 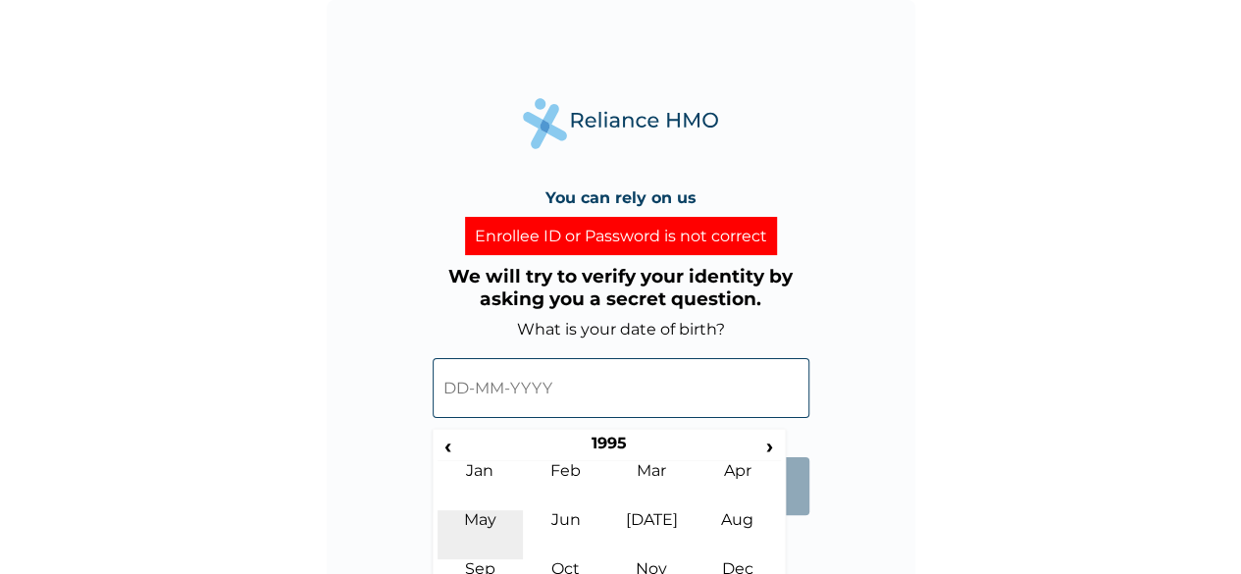 What do you see at coordinates (481, 485) in the screenshot?
I see `td: Jan` at bounding box center [481, 485].